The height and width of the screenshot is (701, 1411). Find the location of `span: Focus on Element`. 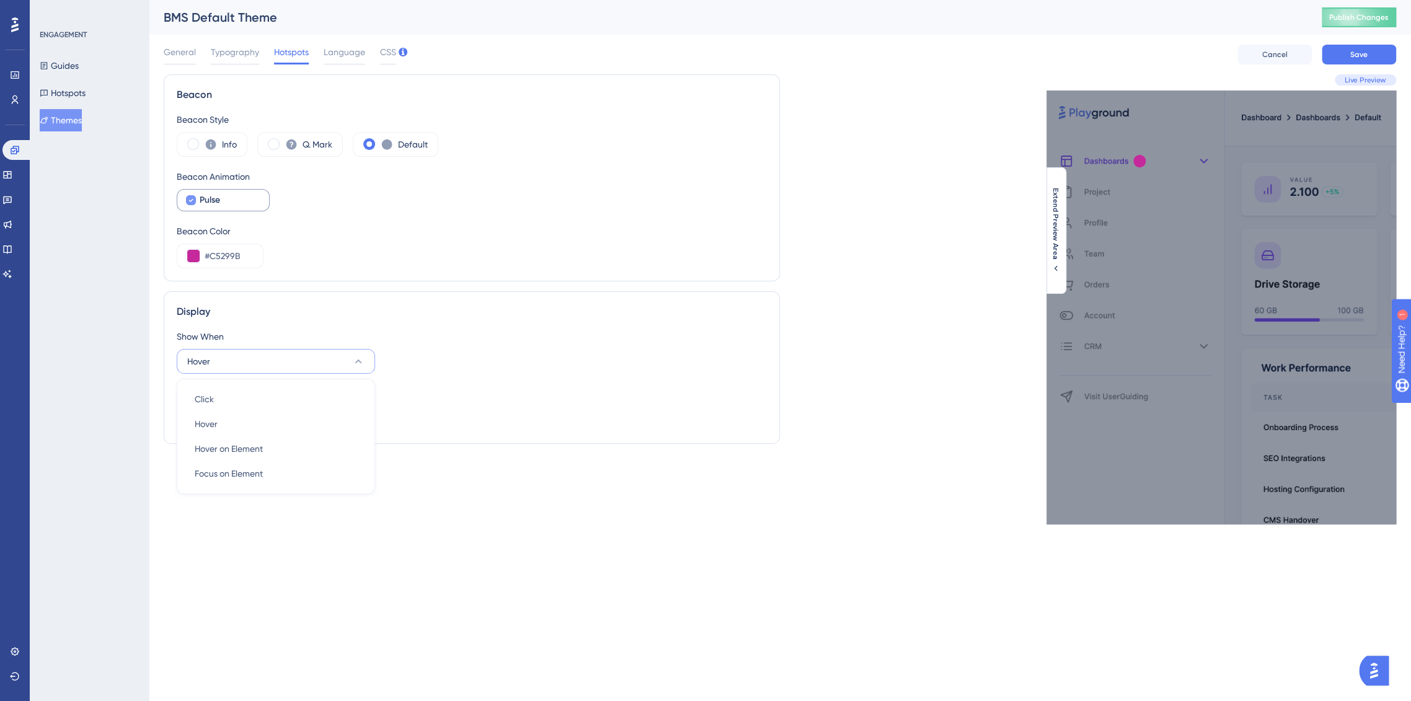

span: Focus on Element is located at coordinates (229, 474).